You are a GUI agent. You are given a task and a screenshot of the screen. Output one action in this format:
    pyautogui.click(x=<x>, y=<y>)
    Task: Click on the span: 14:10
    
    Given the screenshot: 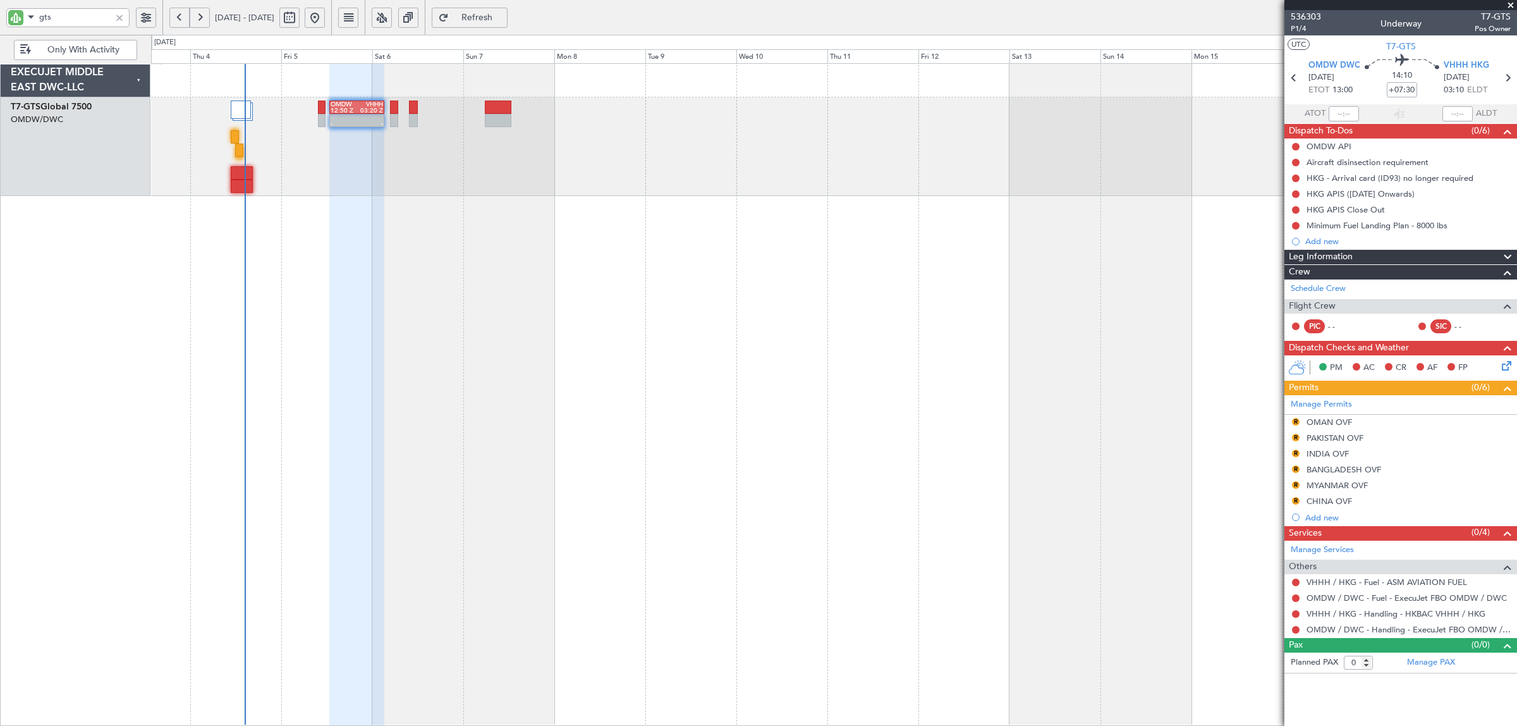 What is the action you would take?
    pyautogui.click(x=1402, y=76)
    